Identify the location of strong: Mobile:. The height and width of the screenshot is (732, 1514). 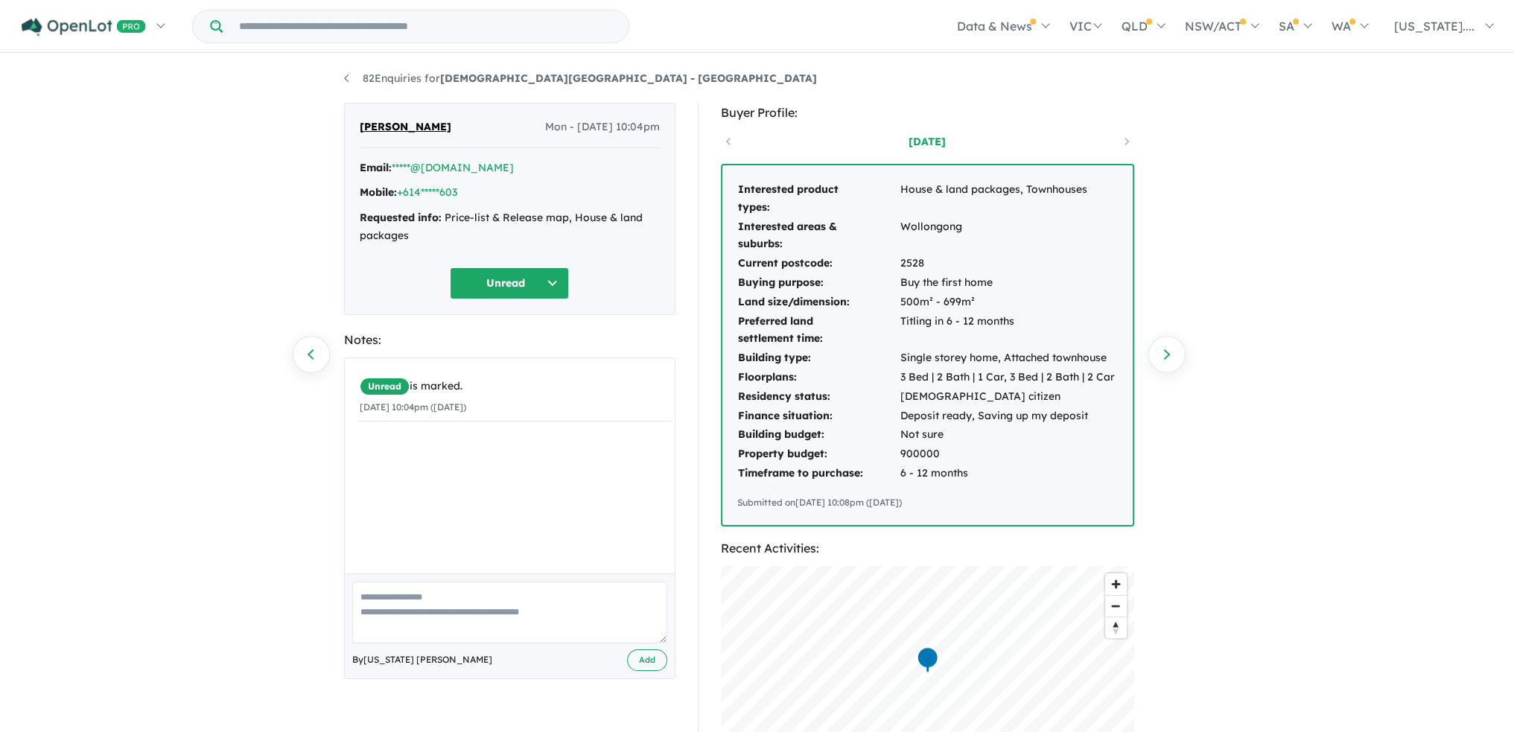
(378, 192).